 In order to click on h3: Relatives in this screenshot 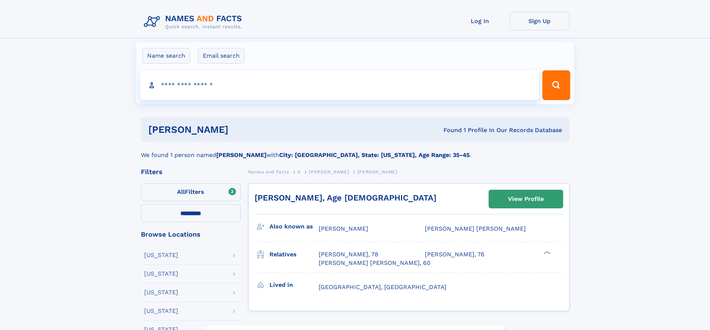, I will do `click(294, 255)`.